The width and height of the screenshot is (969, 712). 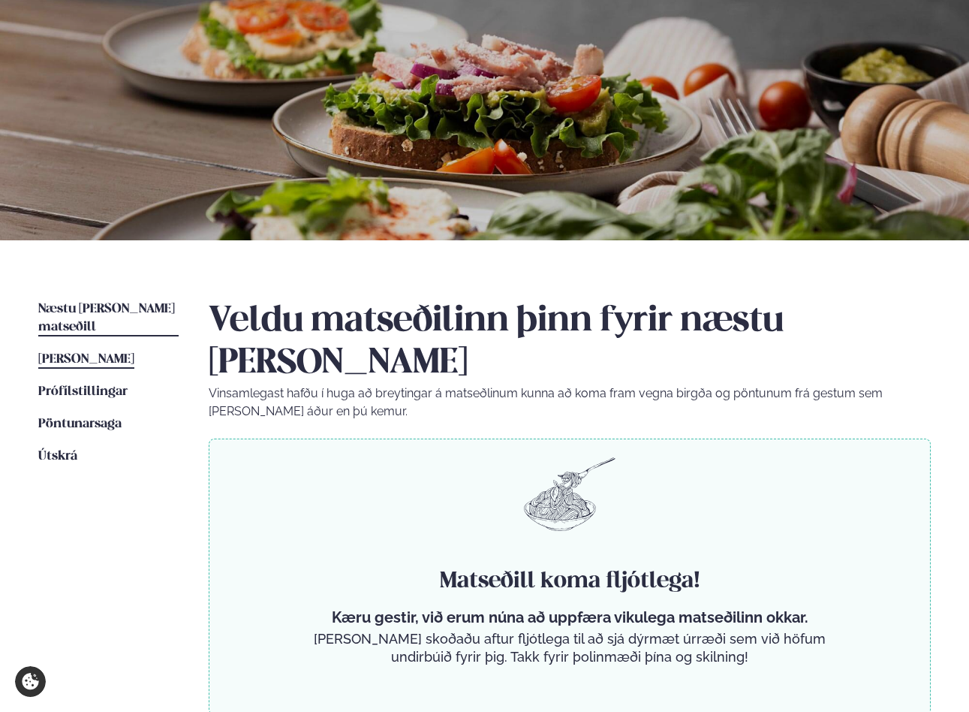 What do you see at coordinates (83, 392) in the screenshot?
I see `a: Prófílstillingar` at bounding box center [83, 392].